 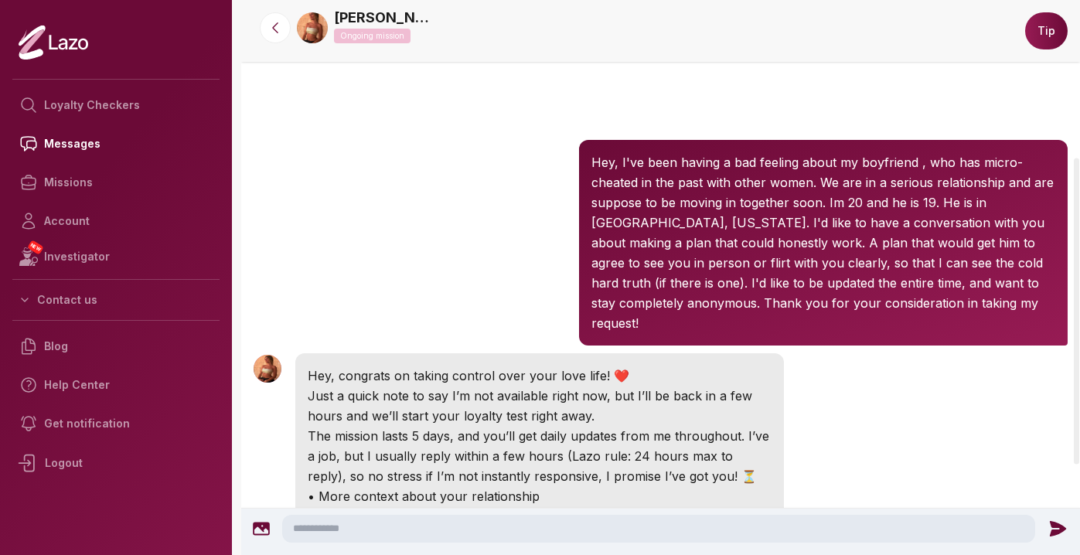 I want to click on img: User avatar, so click(x=267, y=369).